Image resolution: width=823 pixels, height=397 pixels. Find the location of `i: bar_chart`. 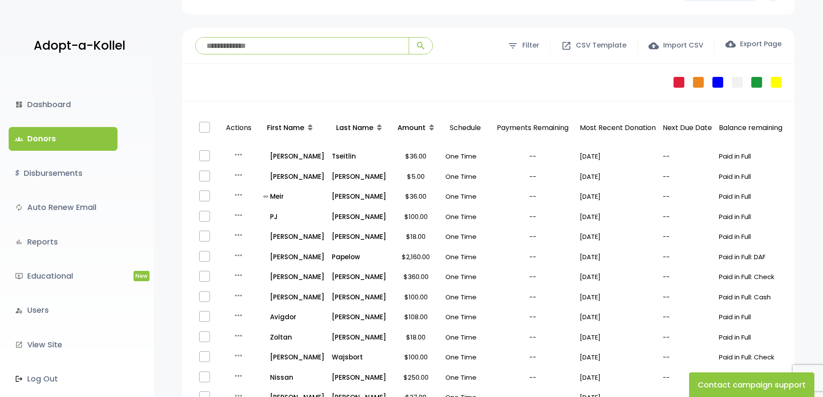

i: bar_chart is located at coordinates (19, 242).